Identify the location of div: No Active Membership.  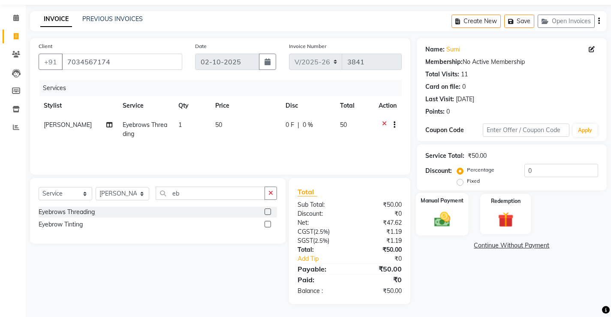
(512, 62).